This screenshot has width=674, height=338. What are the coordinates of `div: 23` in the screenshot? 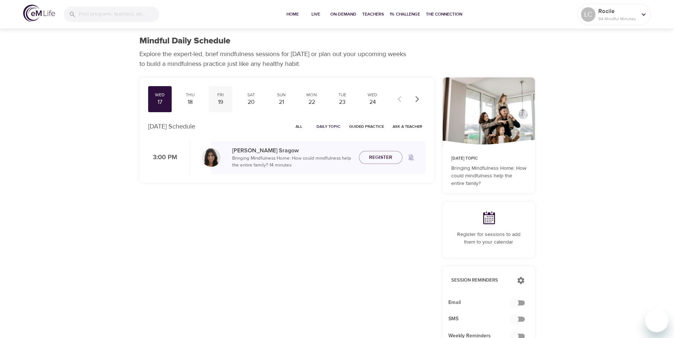 It's located at (342, 102).